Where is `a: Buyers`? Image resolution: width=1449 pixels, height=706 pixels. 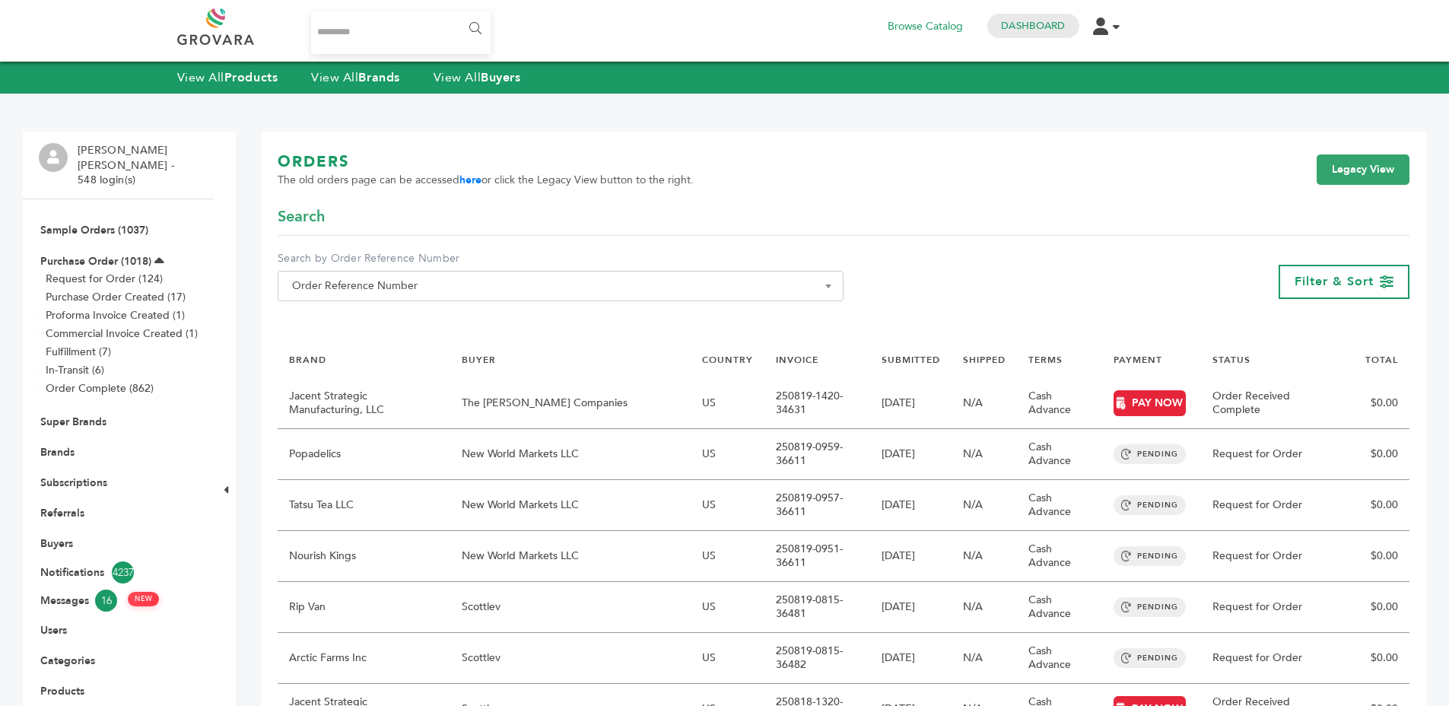 a: Buyers is located at coordinates (56, 543).